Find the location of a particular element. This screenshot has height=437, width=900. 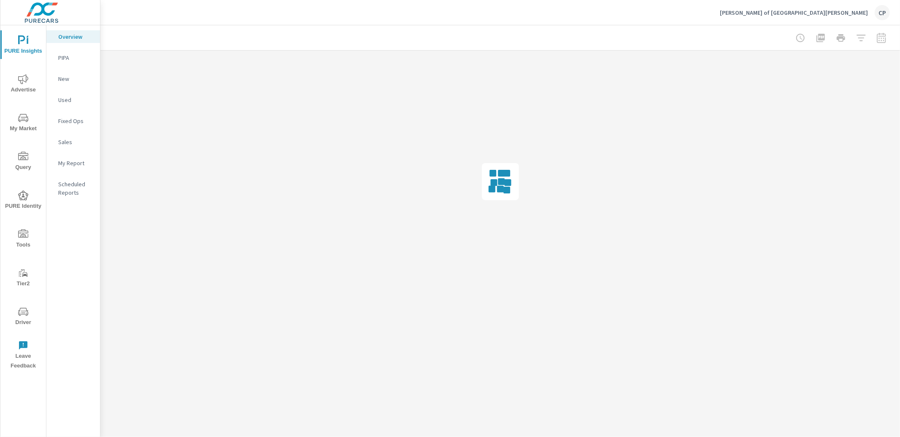

span: PURE Insights is located at coordinates (23, 46).